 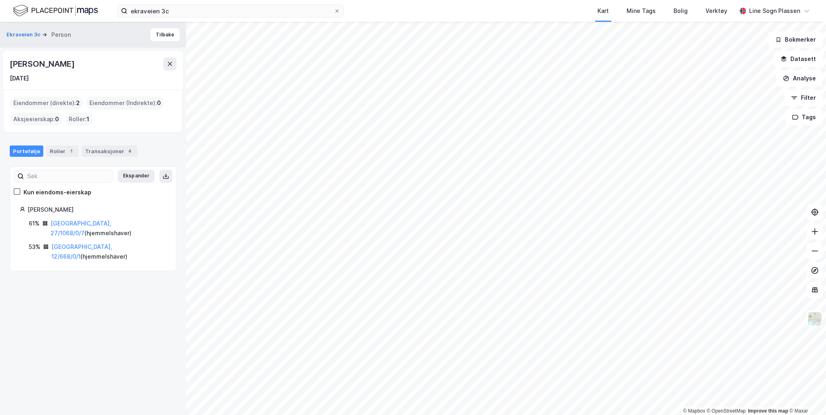 I want to click on div: Transaksjoner, so click(x=109, y=151).